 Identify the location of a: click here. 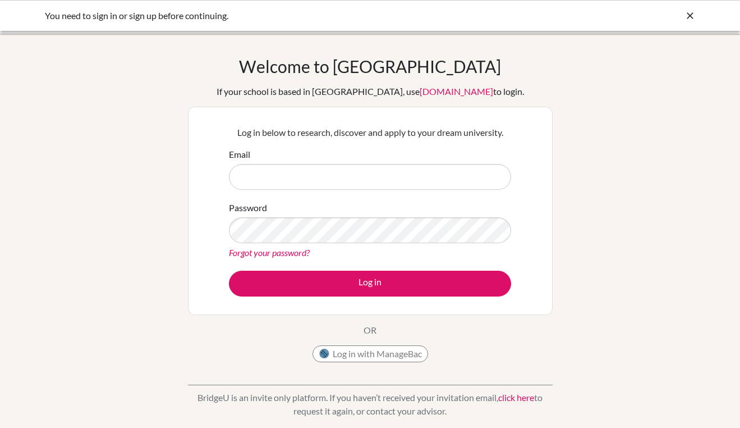
(516, 397).